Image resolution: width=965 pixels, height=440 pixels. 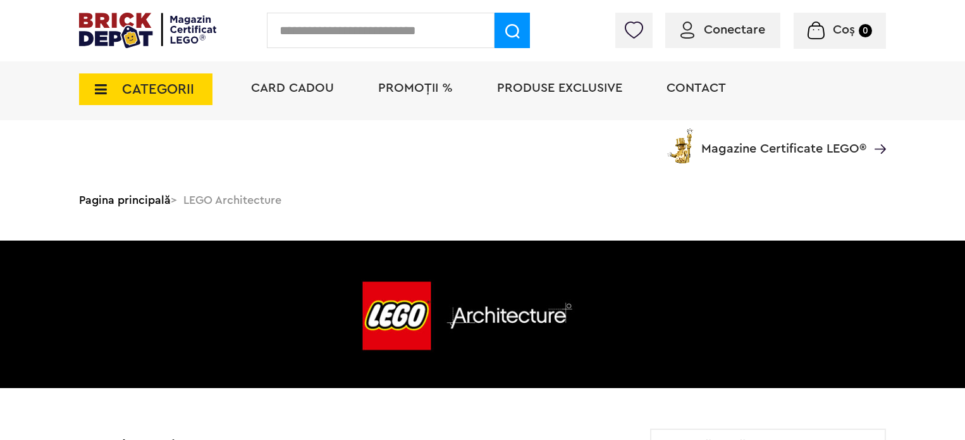 I want to click on small: 0, so click(x=865, y=30).